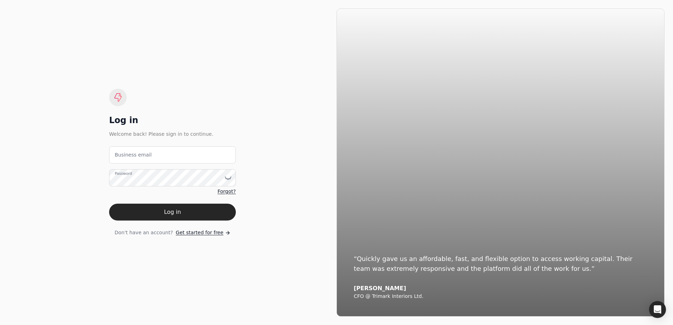  I want to click on div: “Quickly gave us an affordable, fast, and flexible option to access working capital. Their team w..., so click(501, 264).